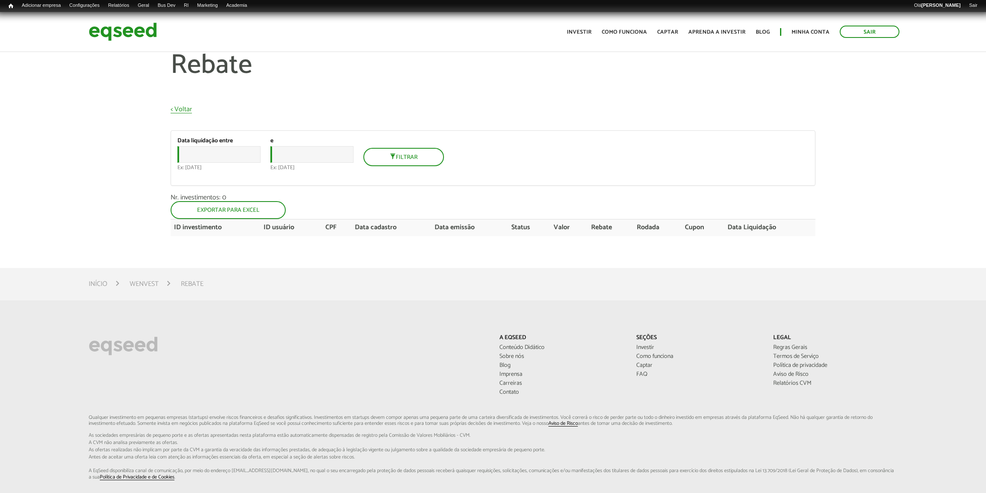  What do you see at coordinates (181, 110) in the screenshot?
I see `a: < Voltar` at bounding box center [181, 110].